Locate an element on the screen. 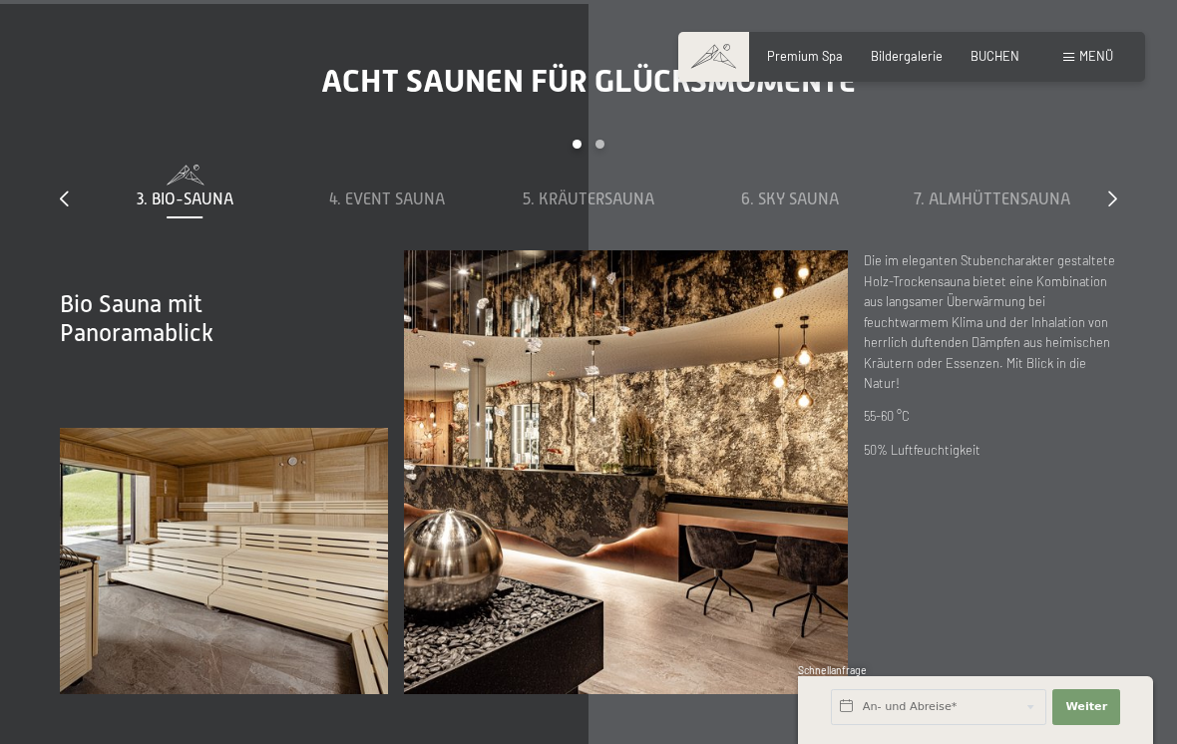  a: Premium Spa is located at coordinates (805, 56).